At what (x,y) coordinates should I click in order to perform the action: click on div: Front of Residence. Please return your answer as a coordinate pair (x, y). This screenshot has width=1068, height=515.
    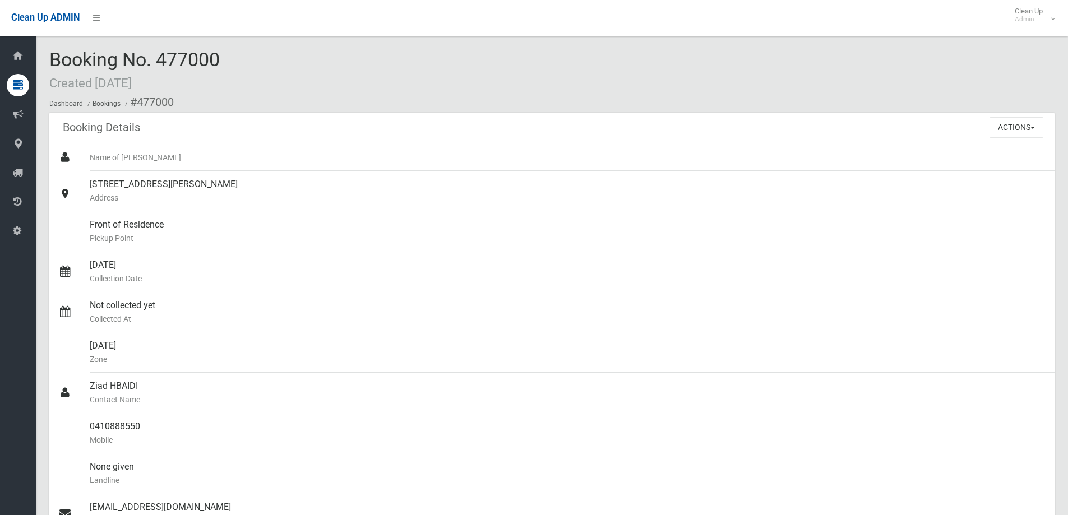
    Looking at the image, I should click on (567, 231).